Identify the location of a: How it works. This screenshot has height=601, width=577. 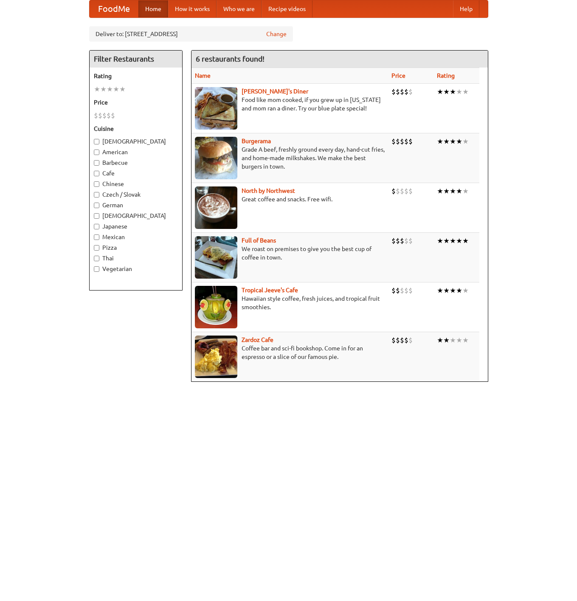
(192, 9).